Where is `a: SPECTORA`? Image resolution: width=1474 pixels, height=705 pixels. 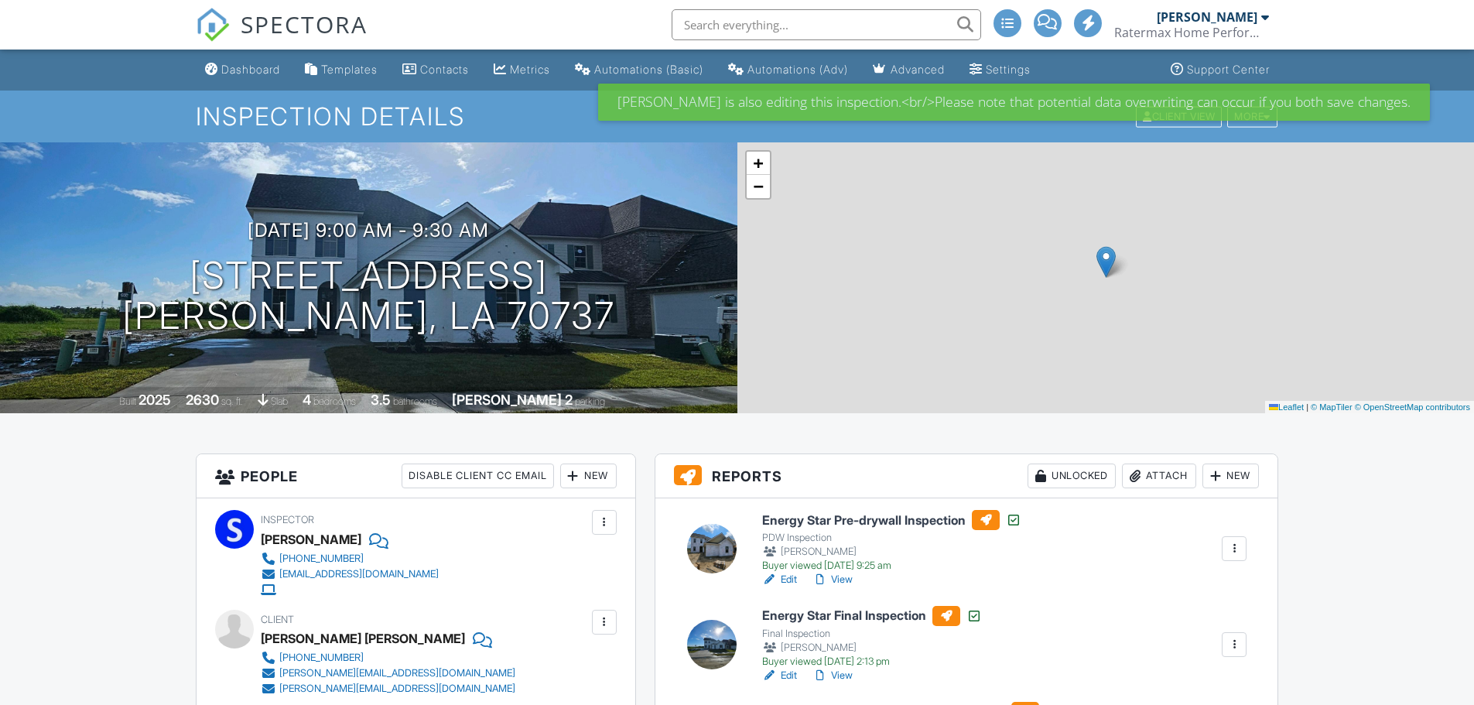 a: SPECTORA is located at coordinates (282, 37).